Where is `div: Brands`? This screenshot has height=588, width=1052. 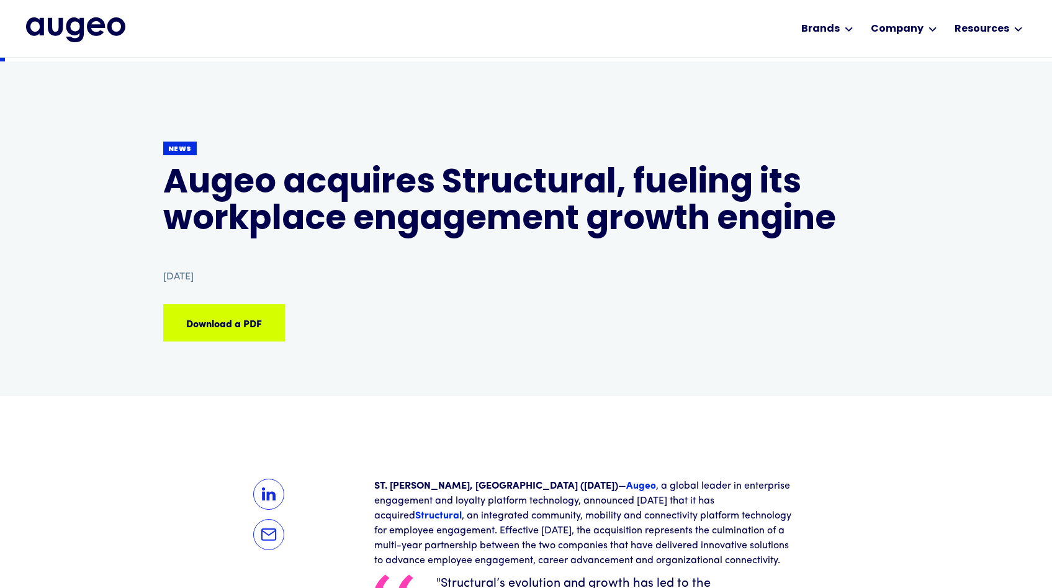 div: Brands is located at coordinates (821, 29).